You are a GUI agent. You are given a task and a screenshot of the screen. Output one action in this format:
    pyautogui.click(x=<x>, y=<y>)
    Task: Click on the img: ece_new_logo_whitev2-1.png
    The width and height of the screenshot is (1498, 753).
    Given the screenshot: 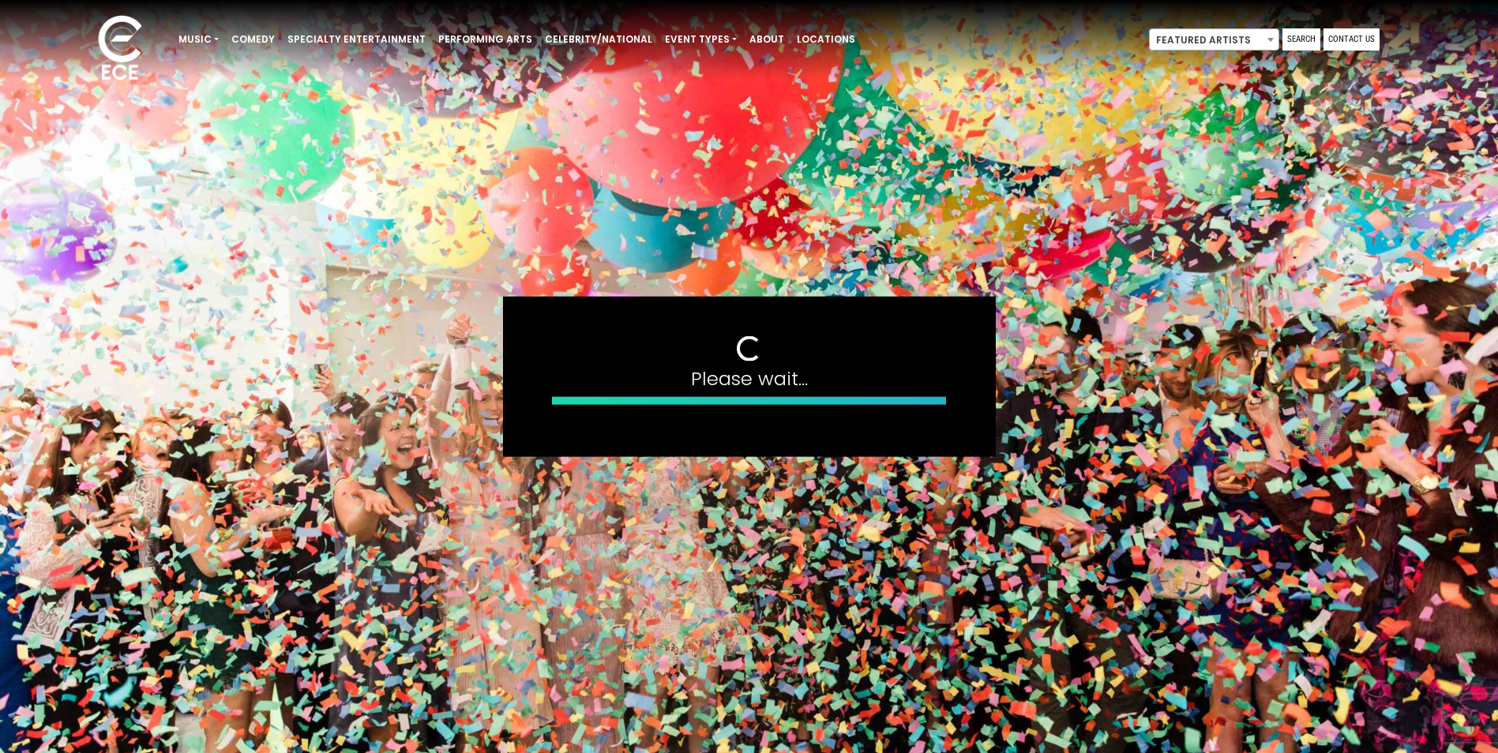 What is the action you would take?
    pyautogui.click(x=120, y=49)
    